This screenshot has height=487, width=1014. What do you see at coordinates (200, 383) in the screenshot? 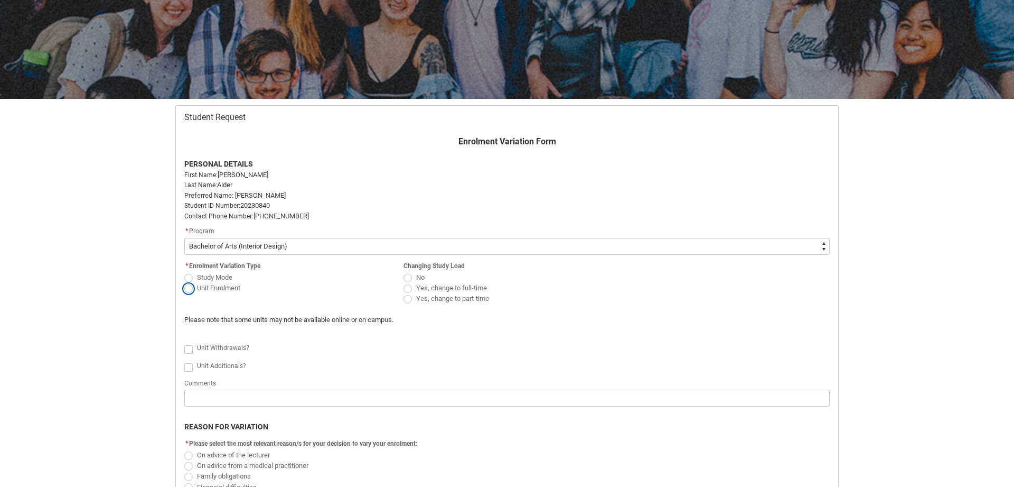
I see `span: Comments` at bounding box center [200, 383].